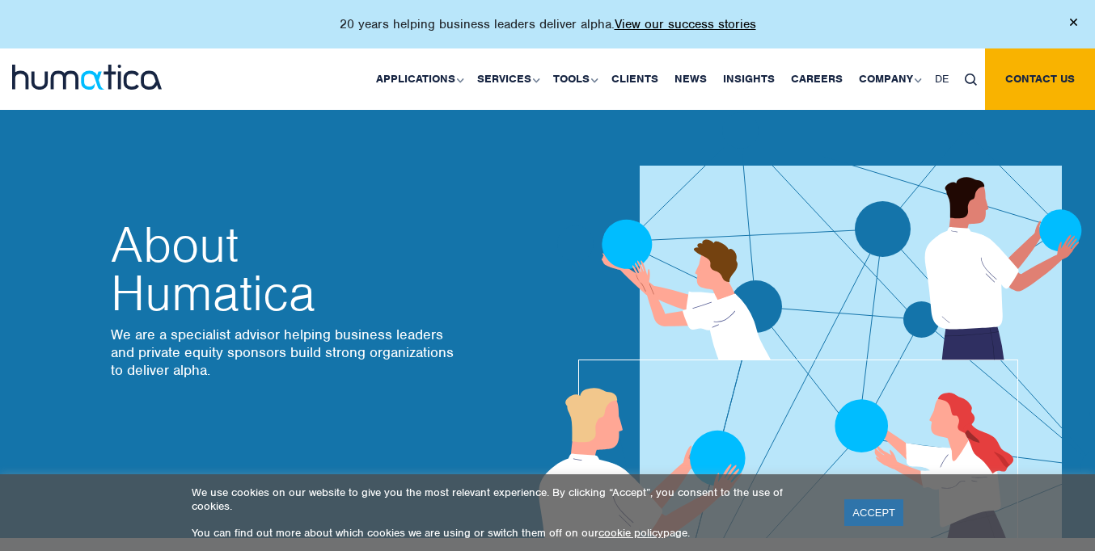 This screenshot has width=1095, height=551. I want to click on a: Services, so click(507, 79).